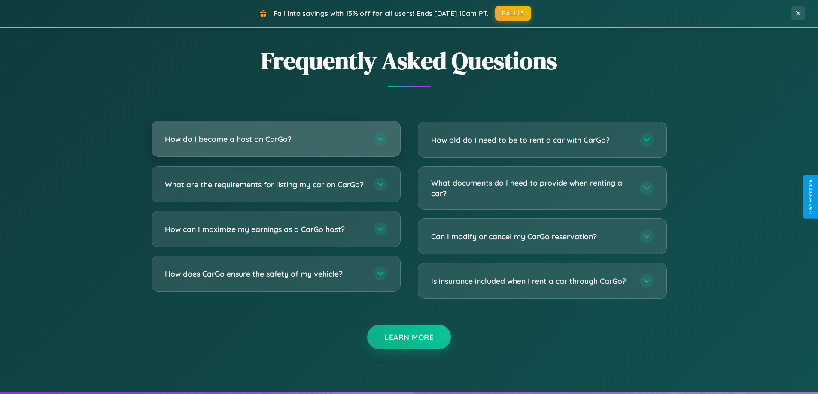  I want to click on button: Learn More, so click(409, 337).